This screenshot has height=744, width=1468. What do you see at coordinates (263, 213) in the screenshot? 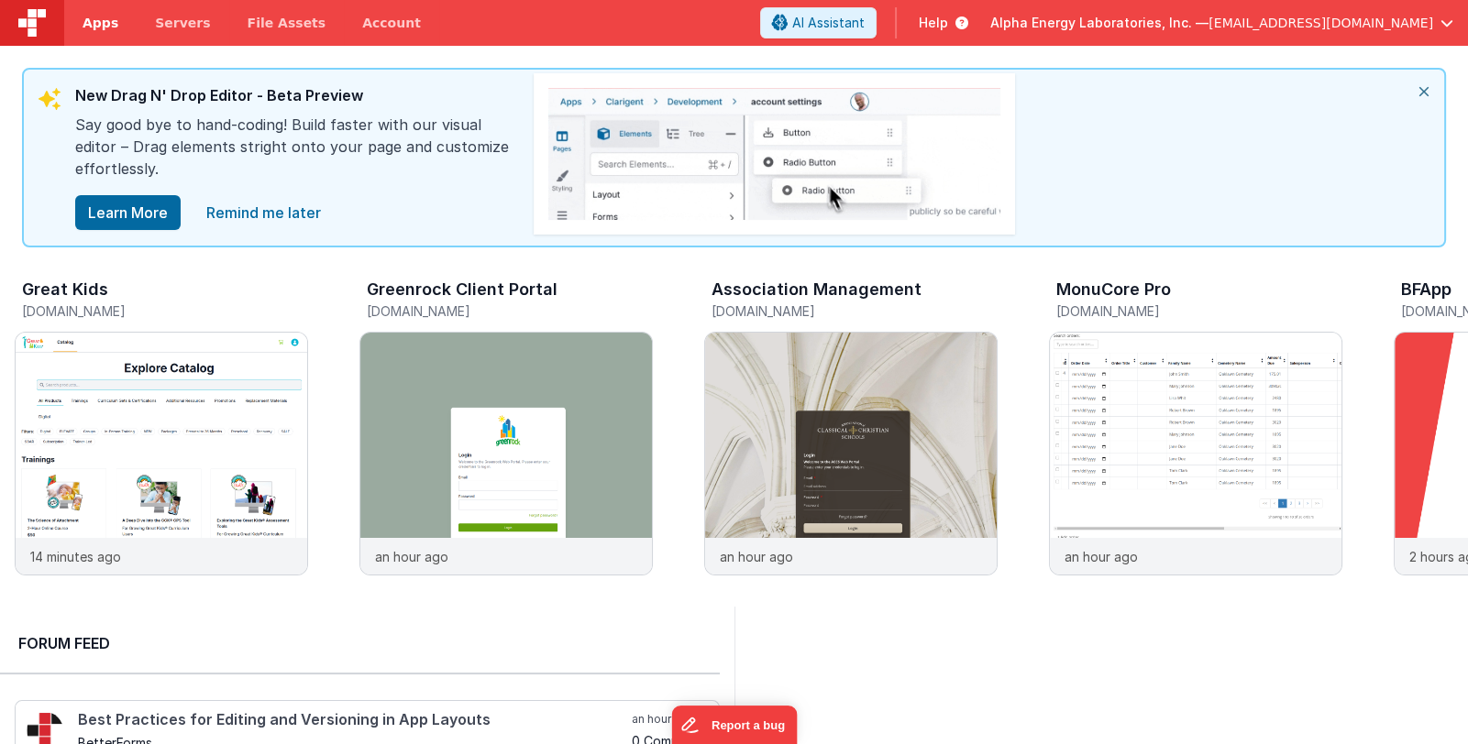
I see `a: close` at bounding box center [263, 213].